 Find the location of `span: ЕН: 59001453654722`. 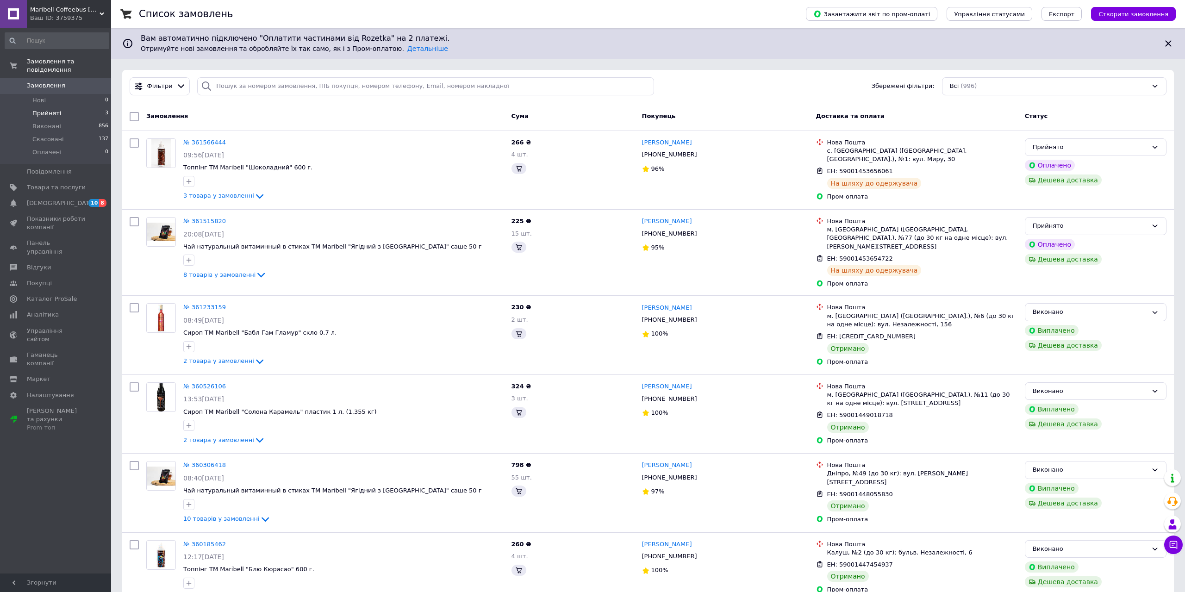

span: ЕН: 59001453654722 is located at coordinates (860, 258).